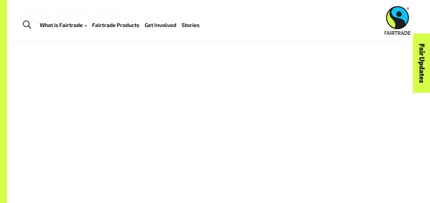 This screenshot has height=203, width=430. Describe the element at coordinates (110, 12) in the screenshot. I see `a: Partners Log In` at that location.